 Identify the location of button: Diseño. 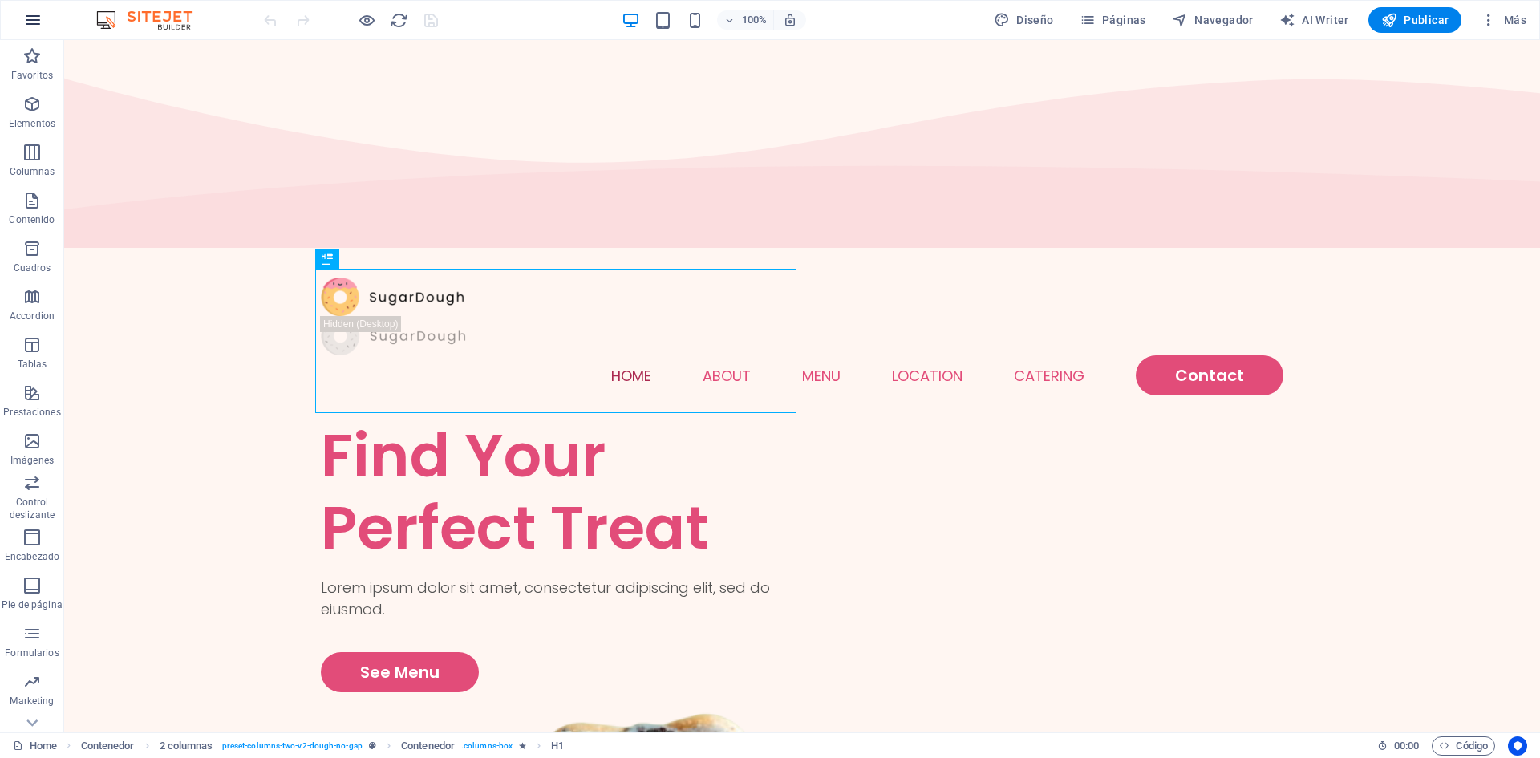
(1023, 20).